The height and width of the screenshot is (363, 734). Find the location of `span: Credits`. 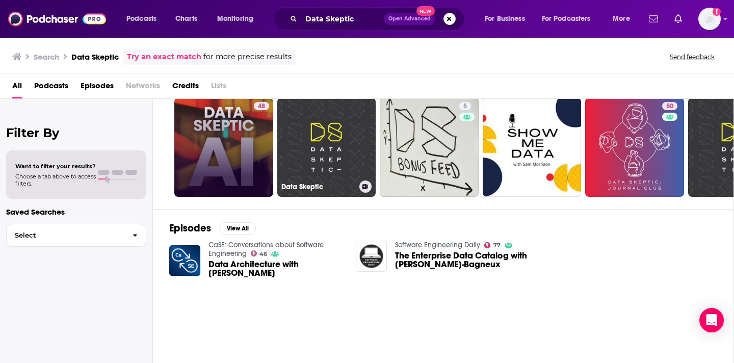

span: Credits is located at coordinates (186, 88).